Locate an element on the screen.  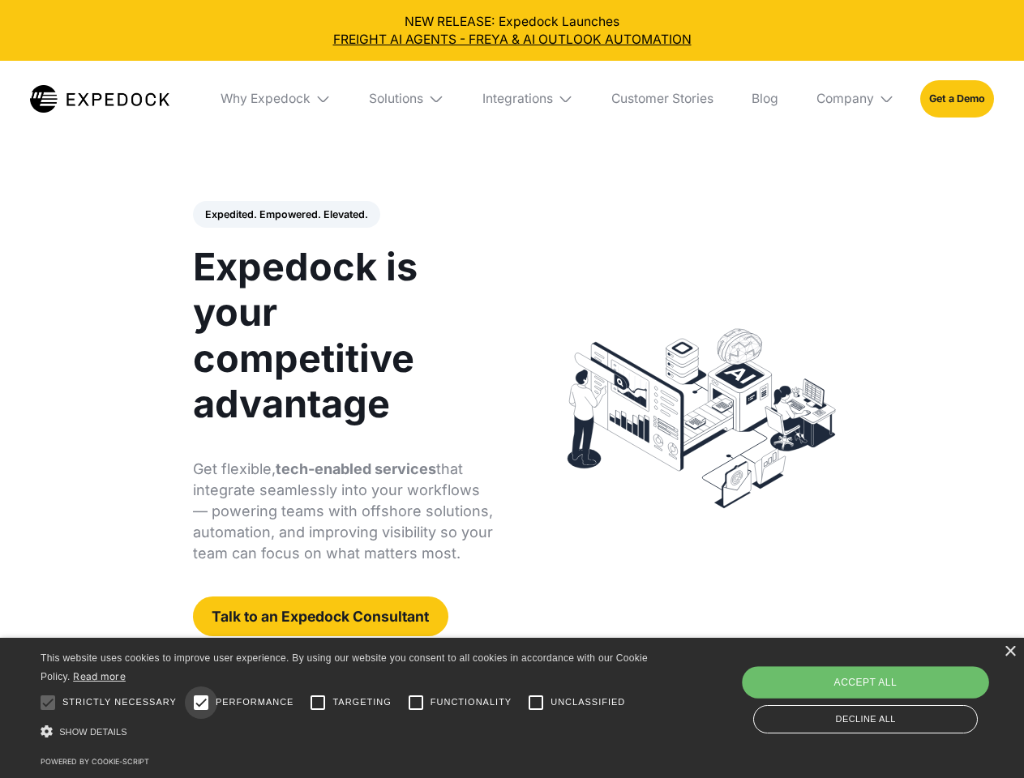
a: Read more is located at coordinates (99, 676).